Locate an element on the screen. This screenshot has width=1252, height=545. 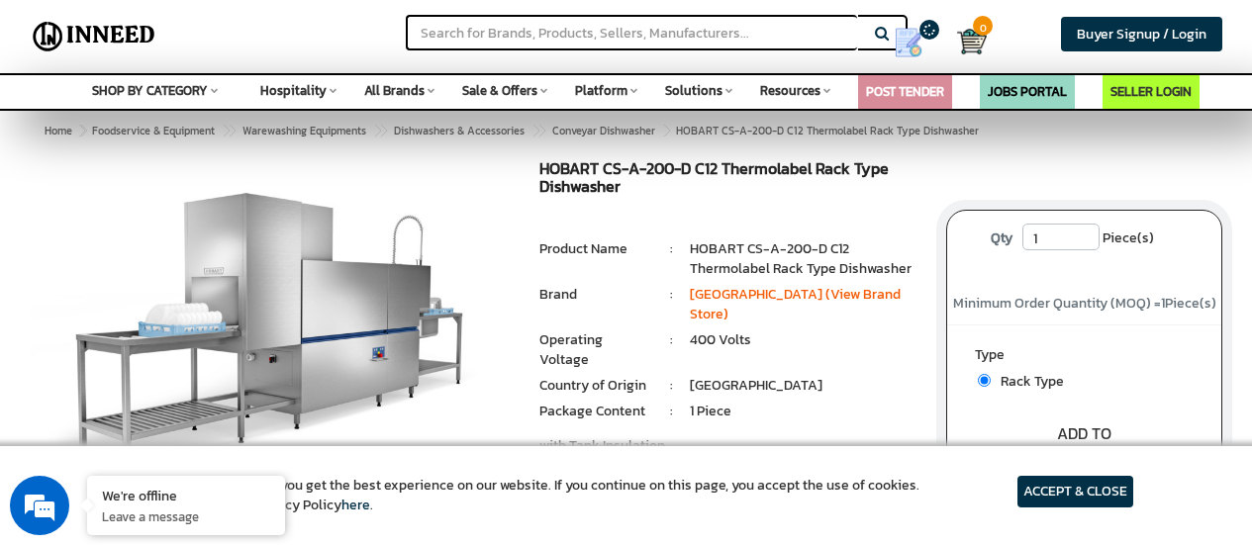
li: Package Content is located at coordinates (596, 412).